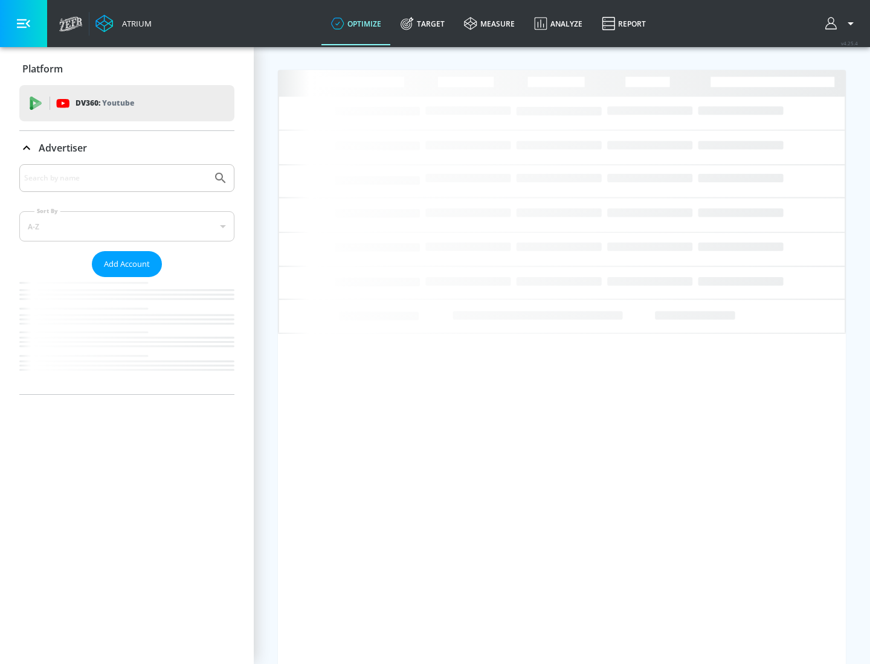  I want to click on a: optimize, so click(356, 24).